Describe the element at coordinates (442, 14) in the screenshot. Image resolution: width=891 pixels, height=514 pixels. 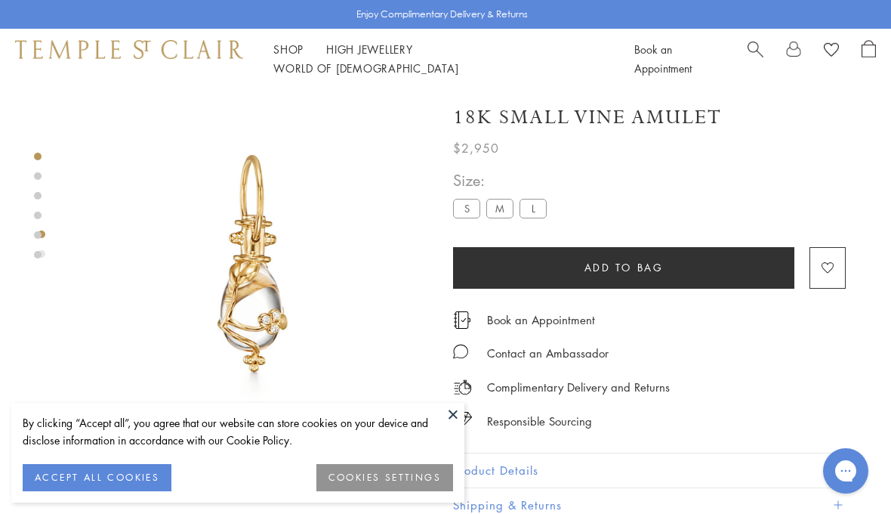
I see `p: Enjoy Complimentary Delivery & Returns` at that location.